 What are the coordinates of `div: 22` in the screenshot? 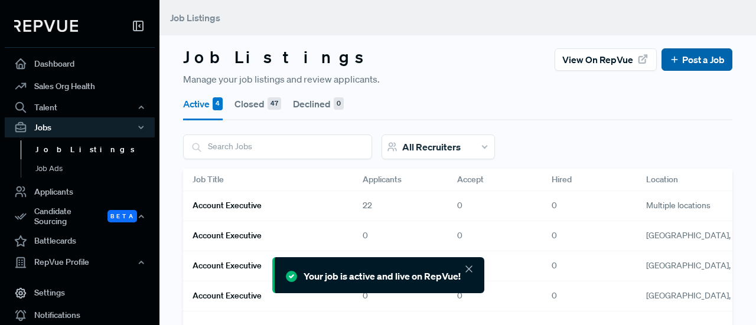 It's located at (400, 206).